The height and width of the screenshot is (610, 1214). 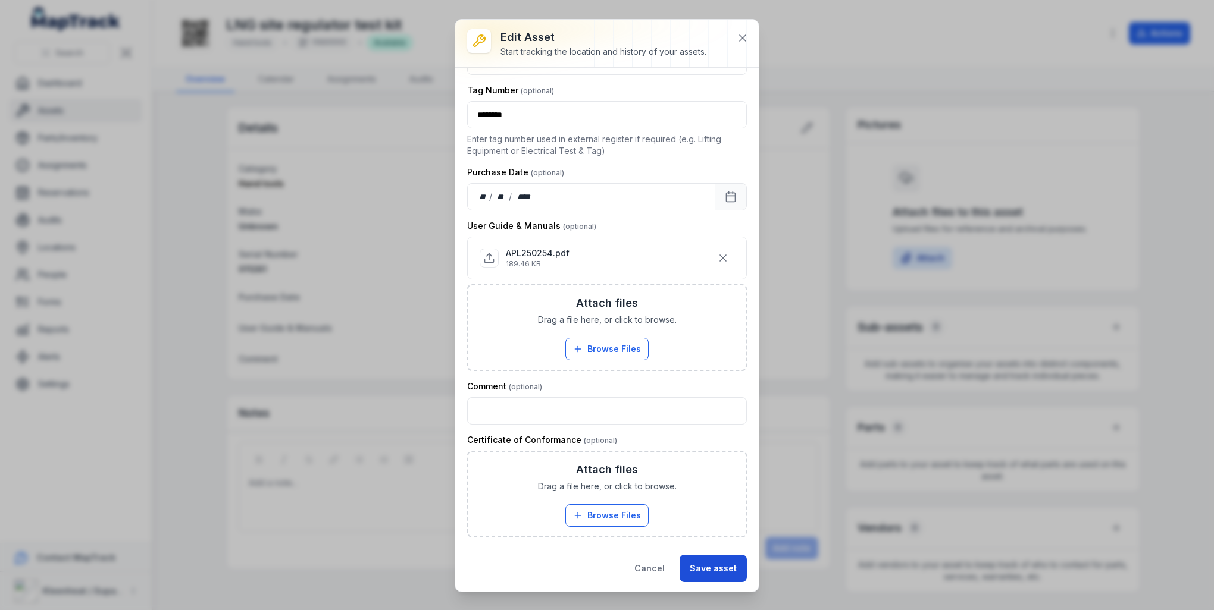 What do you see at coordinates (537, 253) in the screenshot?
I see `p: APL250254.pdf` at bounding box center [537, 253].